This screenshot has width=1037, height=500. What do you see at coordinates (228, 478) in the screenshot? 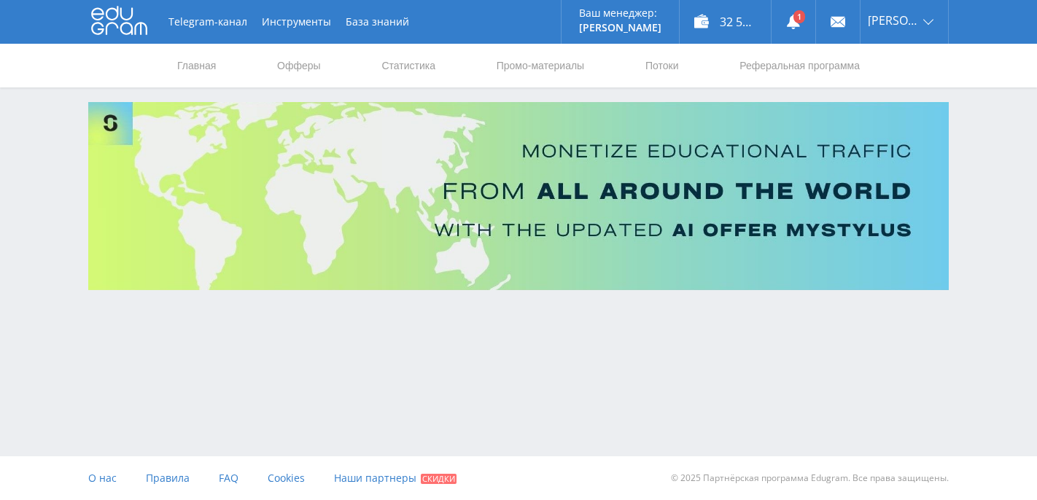
I see `a: FAQ` at bounding box center [228, 478].